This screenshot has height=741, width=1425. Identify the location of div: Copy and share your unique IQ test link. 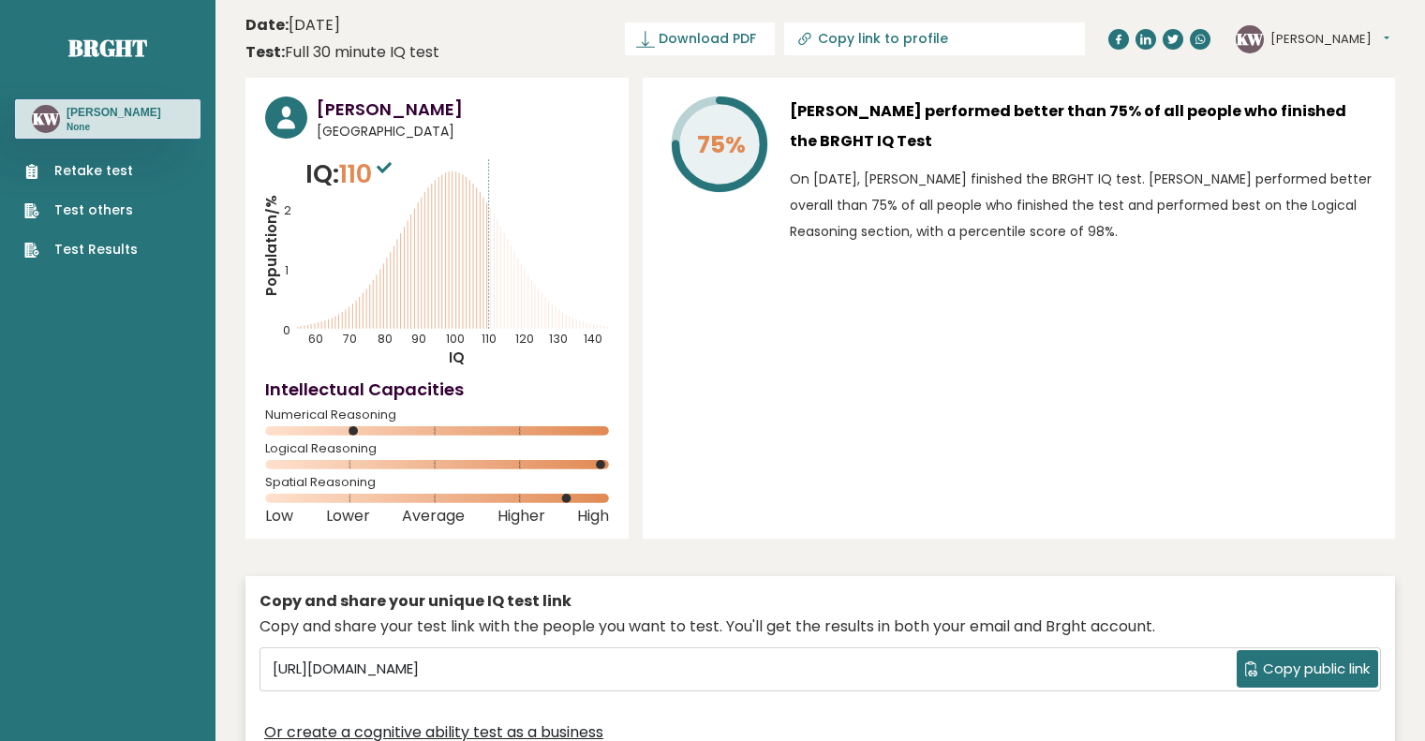
(820, 602).